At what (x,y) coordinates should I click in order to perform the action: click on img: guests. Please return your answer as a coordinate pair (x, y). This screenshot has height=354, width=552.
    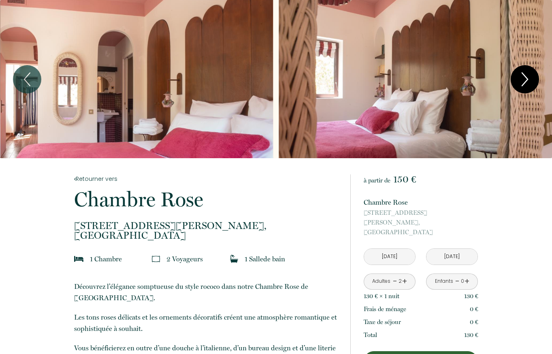
    Looking at the image, I should click on (156, 259).